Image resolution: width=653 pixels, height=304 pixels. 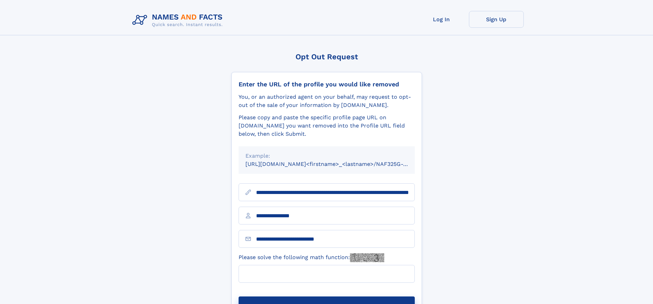 What do you see at coordinates (441, 19) in the screenshot?
I see `a: Log In` at bounding box center [441, 19].